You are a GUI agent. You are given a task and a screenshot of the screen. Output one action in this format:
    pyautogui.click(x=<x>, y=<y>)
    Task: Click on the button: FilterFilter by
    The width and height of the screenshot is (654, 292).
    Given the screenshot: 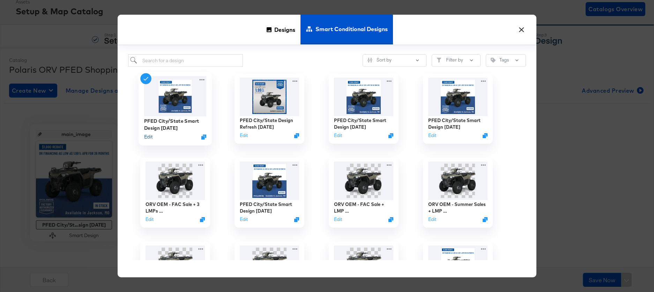 What is the action you would take?
    pyautogui.click(x=456, y=60)
    